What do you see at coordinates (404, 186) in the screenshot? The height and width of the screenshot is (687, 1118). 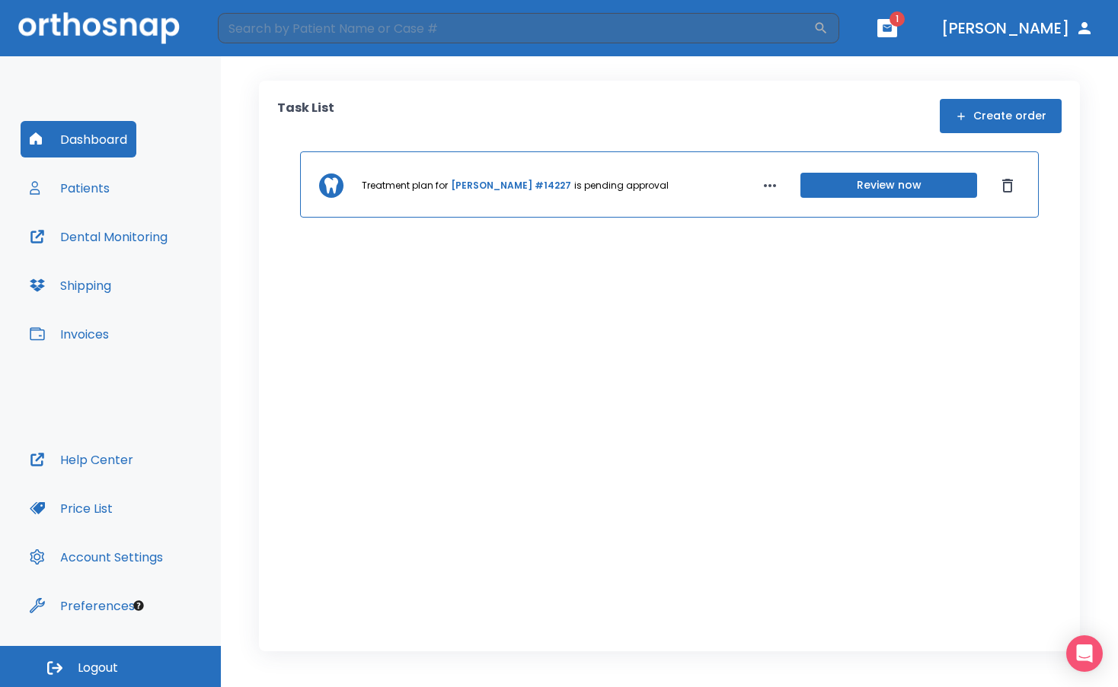 I see `p: Treatment plan for` at bounding box center [404, 186].